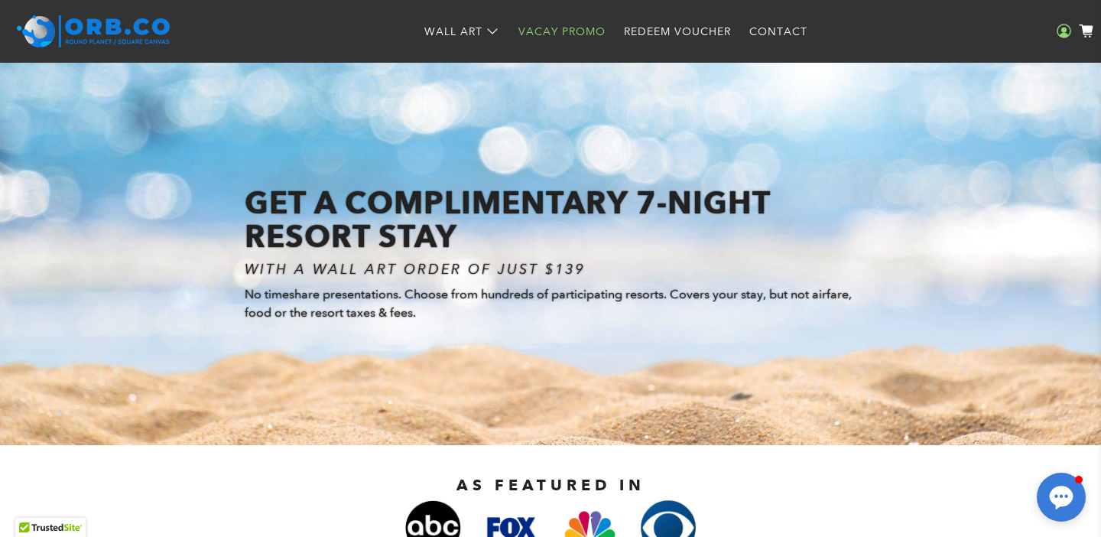 Image resolution: width=1101 pixels, height=537 pixels. What do you see at coordinates (548, 303) in the screenshot?
I see `span: No timeshare presentations. Choose from hundreds of participating resorts. Covers your stay, but ...` at bounding box center [548, 303].